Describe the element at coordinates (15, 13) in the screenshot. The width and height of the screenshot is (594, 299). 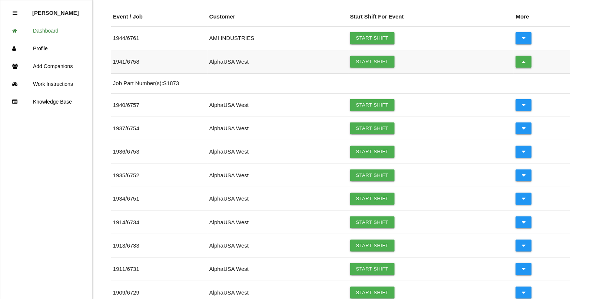
I see `div: Close` at that location.